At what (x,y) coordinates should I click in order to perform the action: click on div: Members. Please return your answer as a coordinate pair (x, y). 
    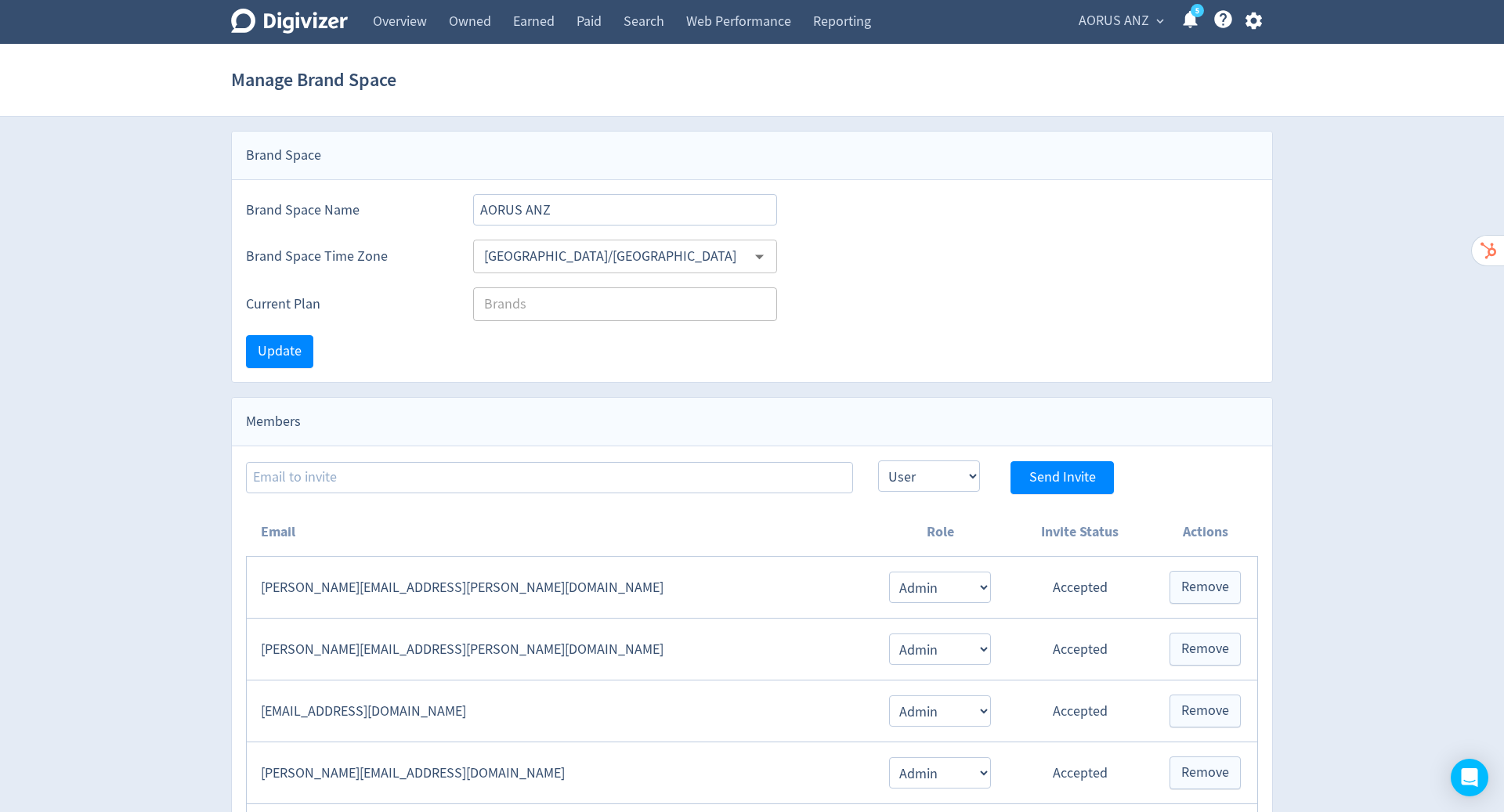
    Looking at the image, I should click on (752, 422).